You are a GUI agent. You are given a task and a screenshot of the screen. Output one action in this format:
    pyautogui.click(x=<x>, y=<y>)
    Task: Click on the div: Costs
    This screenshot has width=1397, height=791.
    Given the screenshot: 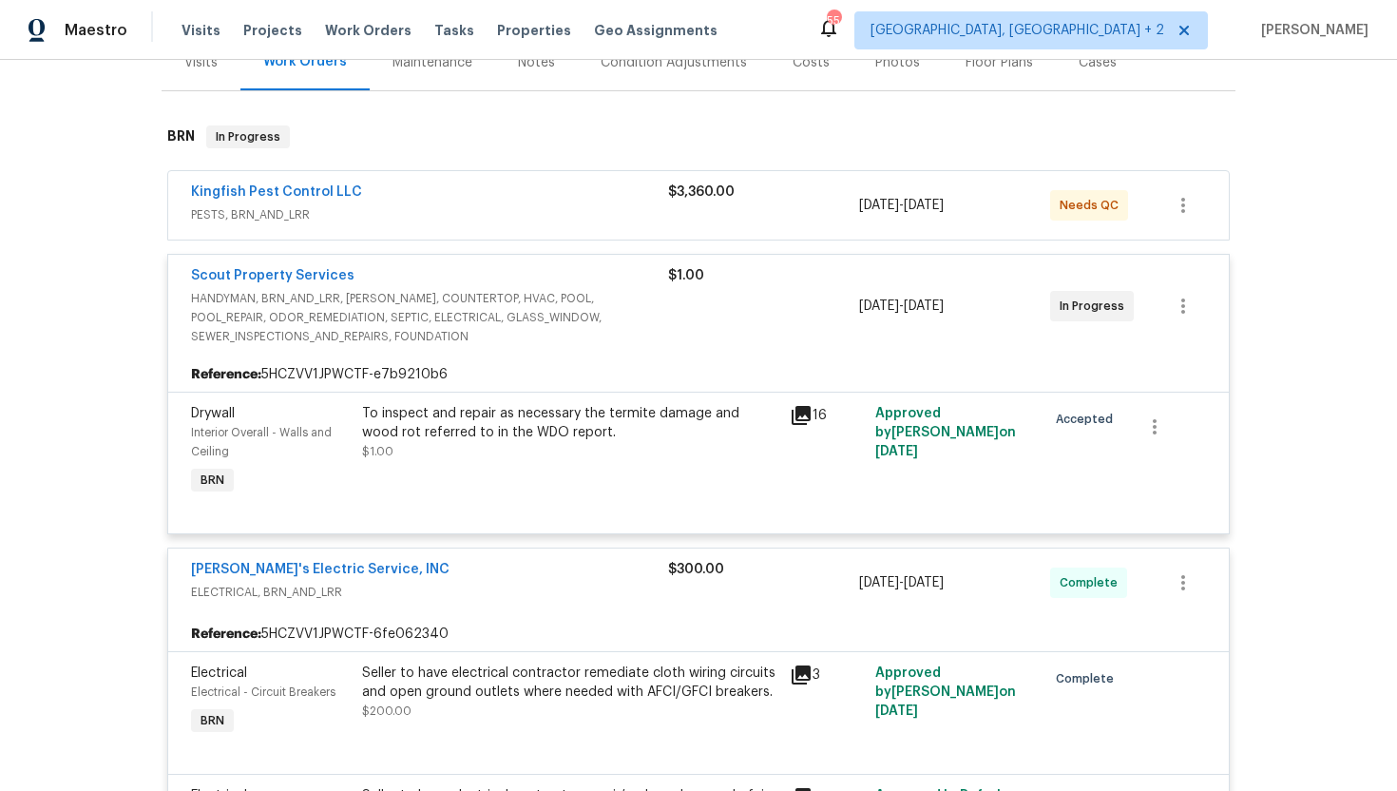 What is the action you would take?
    pyautogui.click(x=811, y=63)
    